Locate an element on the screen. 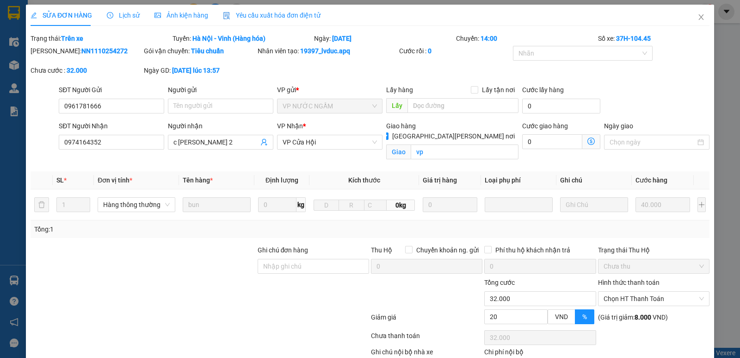 Image resolution: width=740 pixels, height=358 pixels. b: 37H-104.45 is located at coordinates (633, 38).